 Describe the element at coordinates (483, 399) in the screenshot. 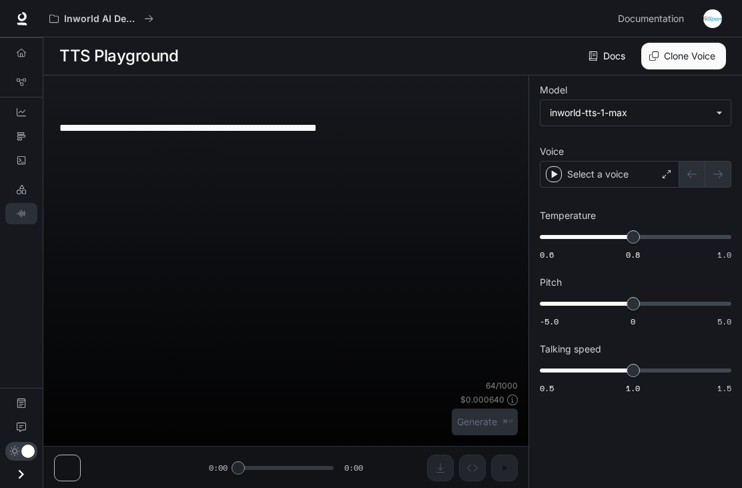

I see `p: $ 0.000640` at that location.